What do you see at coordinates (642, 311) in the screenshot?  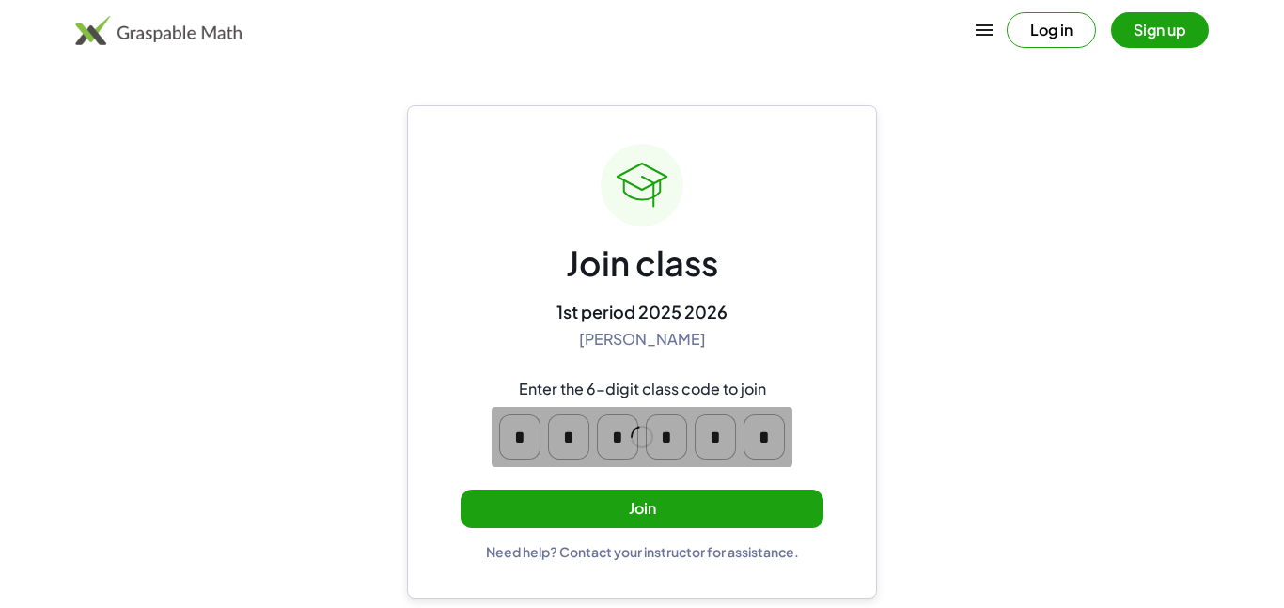 I see `div: 1st period 2025 2026` at bounding box center [642, 311].